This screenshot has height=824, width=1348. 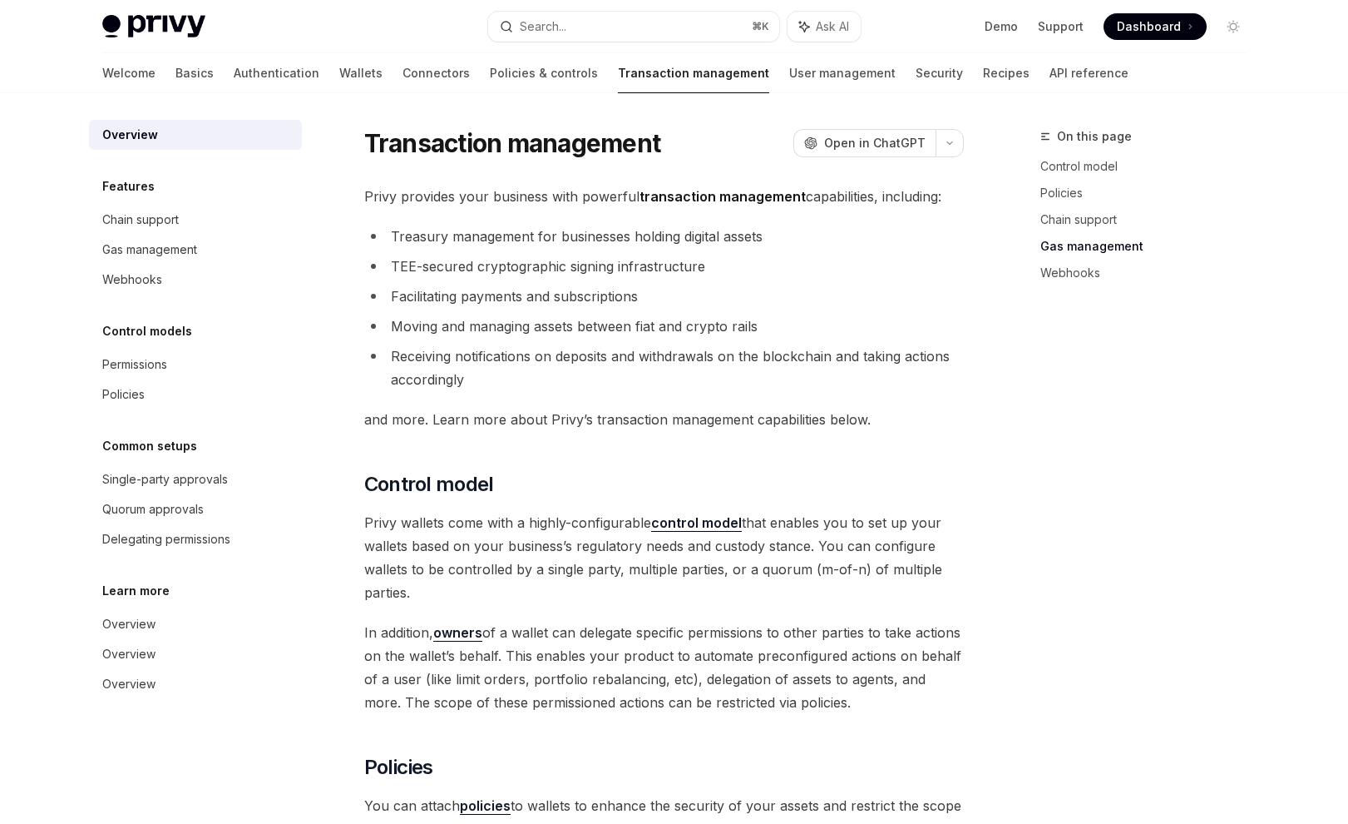 What do you see at coordinates (544, 73) in the screenshot?
I see `a: Policies & controls` at bounding box center [544, 73].